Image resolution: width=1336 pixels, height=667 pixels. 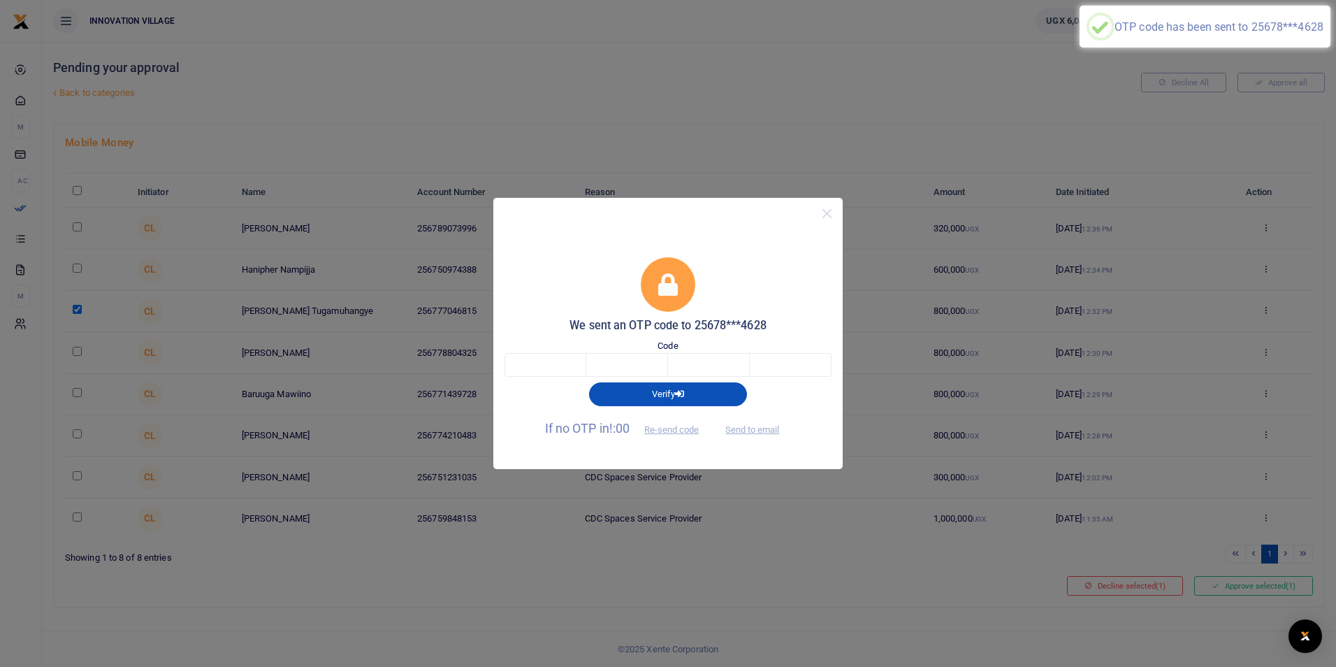 What do you see at coordinates (619, 428) in the screenshot?
I see `span: !:00` at bounding box center [619, 428].